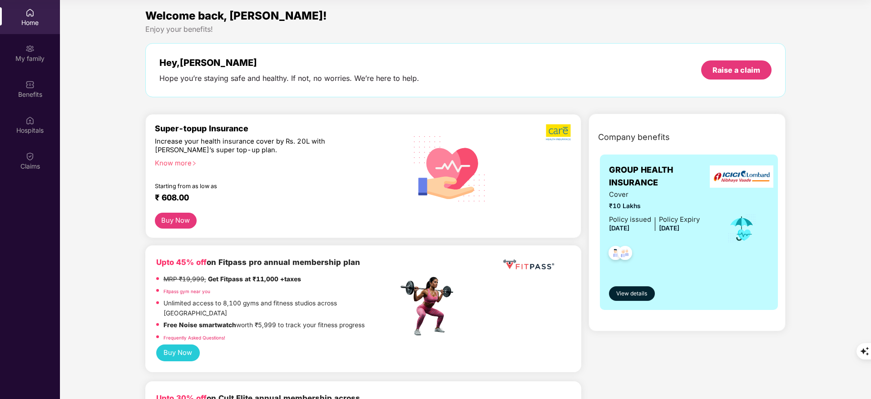 Image resolution: width=871 pixels, height=399 pixels. I want to click on span: View details, so click(632, 293).